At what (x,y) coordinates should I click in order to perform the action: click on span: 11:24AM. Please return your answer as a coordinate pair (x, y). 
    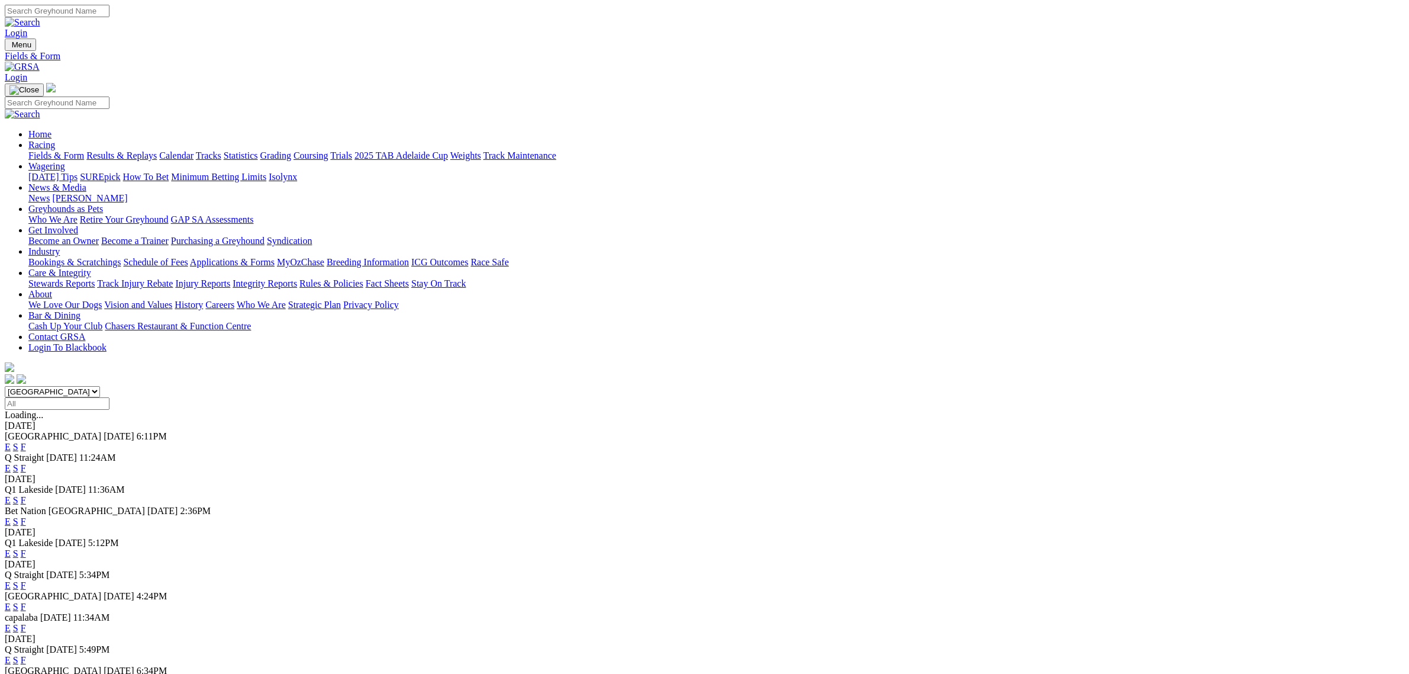
    Looking at the image, I should click on (98, 457).